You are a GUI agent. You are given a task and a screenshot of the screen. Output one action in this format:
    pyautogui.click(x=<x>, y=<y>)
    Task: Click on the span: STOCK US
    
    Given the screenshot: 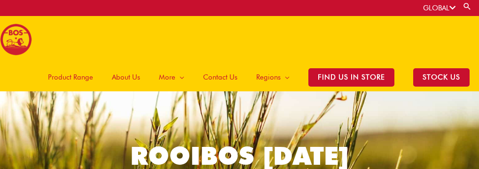 What is the action you would take?
    pyautogui.click(x=442, y=77)
    